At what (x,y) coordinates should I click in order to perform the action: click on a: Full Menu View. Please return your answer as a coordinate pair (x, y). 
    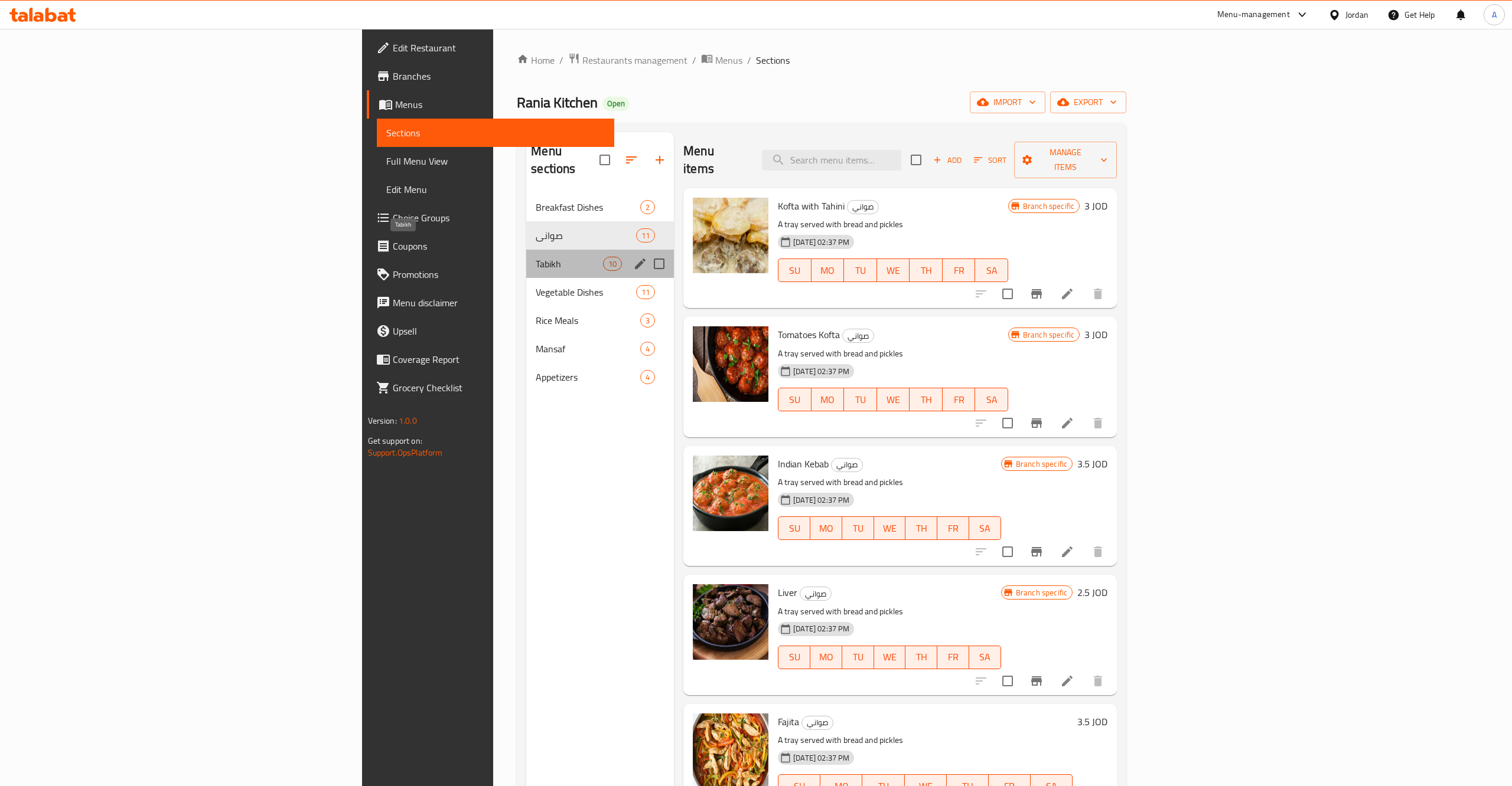
    Looking at the image, I should click on (496, 161).